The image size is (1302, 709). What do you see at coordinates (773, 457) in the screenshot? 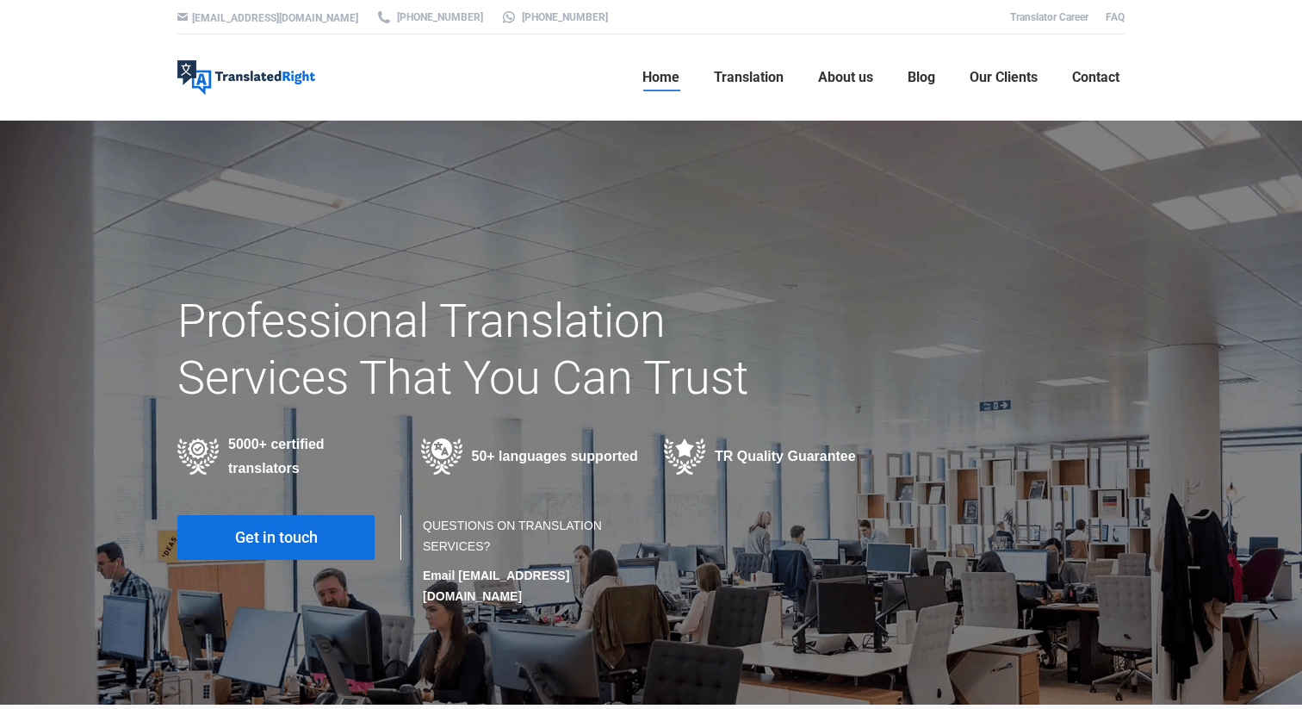
I see `div: TR Quality Guarantee` at bounding box center [773, 457].